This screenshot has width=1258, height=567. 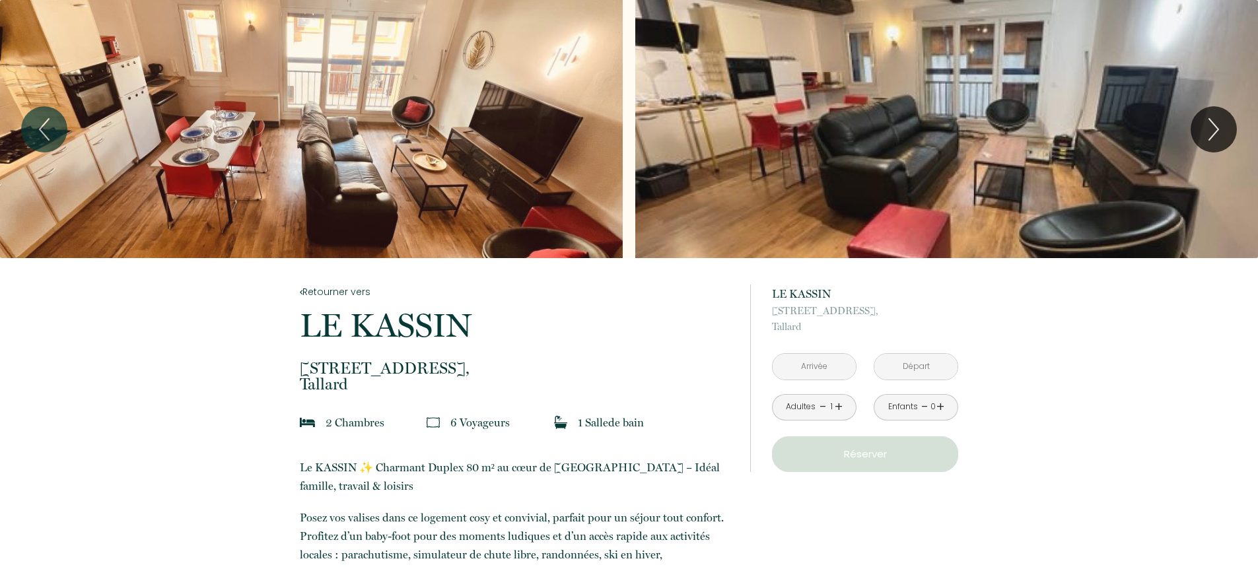 I want to click on div: Enfants, so click(x=903, y=407).